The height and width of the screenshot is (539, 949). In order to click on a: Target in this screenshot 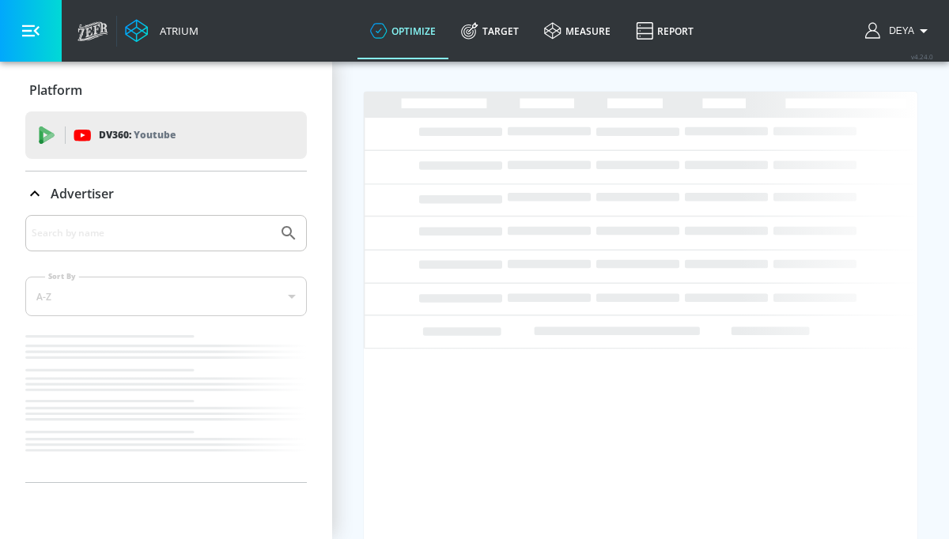, I will do `click(489, 31)`.